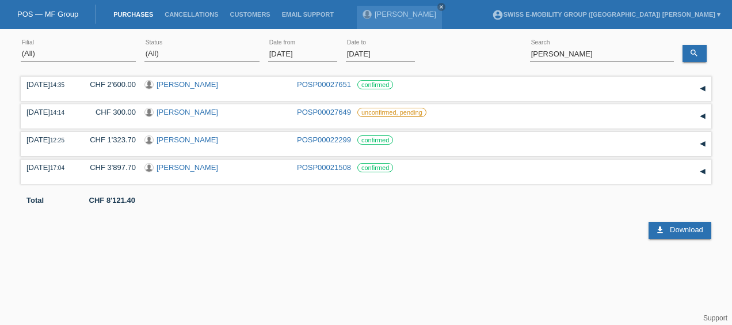 The image size is (732, 325). Describe the element at coordinates (133, 14) in the screenshot. I see `a: Purchases` at that location.